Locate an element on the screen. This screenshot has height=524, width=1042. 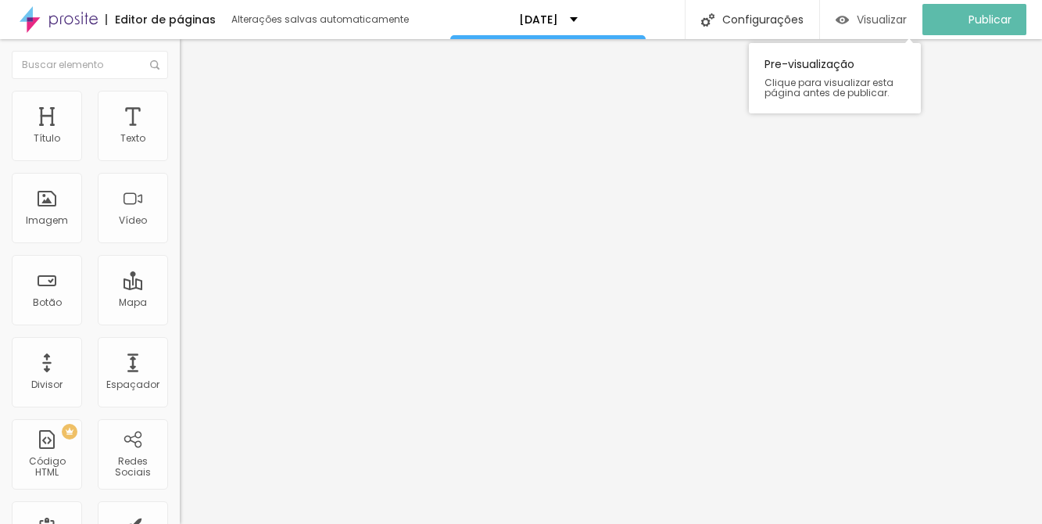
button: Visualizar is located at coordinates (871, 20).